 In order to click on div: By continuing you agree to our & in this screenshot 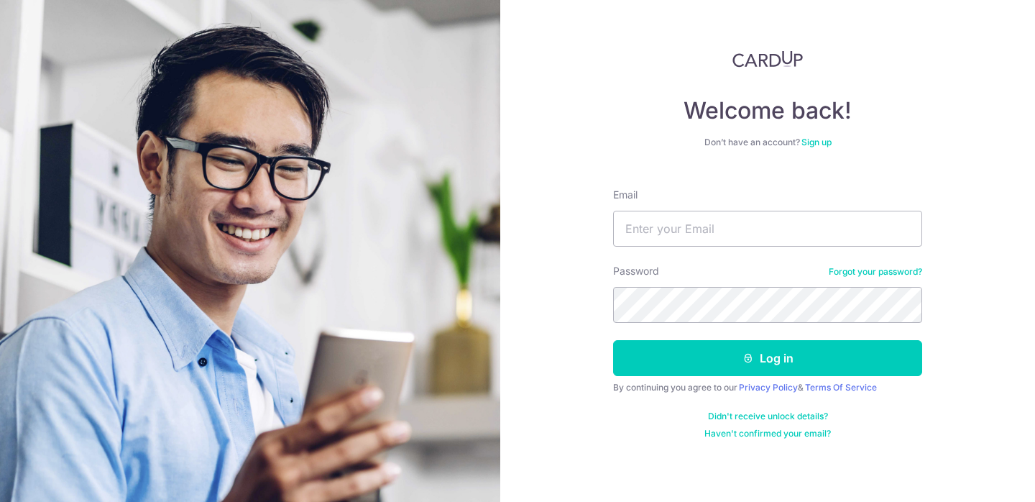, I will do `click(768, 388)`.